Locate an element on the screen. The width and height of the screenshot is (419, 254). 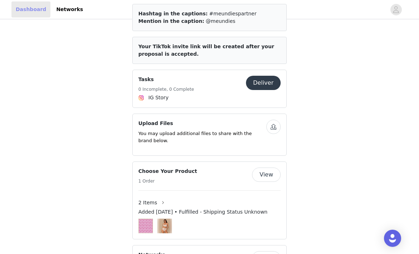
h4: Choose Your Product is located at coordinates (168, 171).